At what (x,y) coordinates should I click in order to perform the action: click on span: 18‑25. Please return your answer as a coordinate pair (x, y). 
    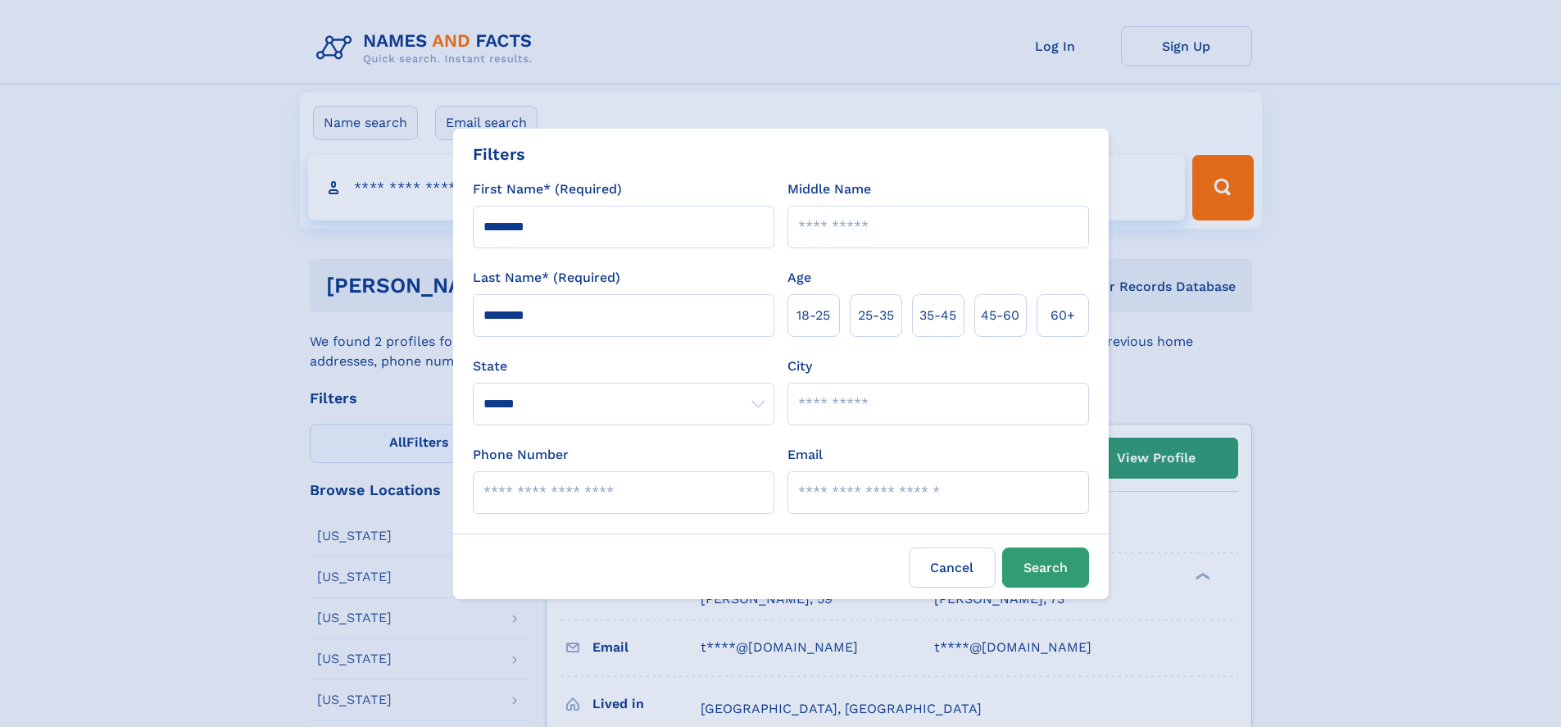
    Looking at the image, I should click on (813, 315).